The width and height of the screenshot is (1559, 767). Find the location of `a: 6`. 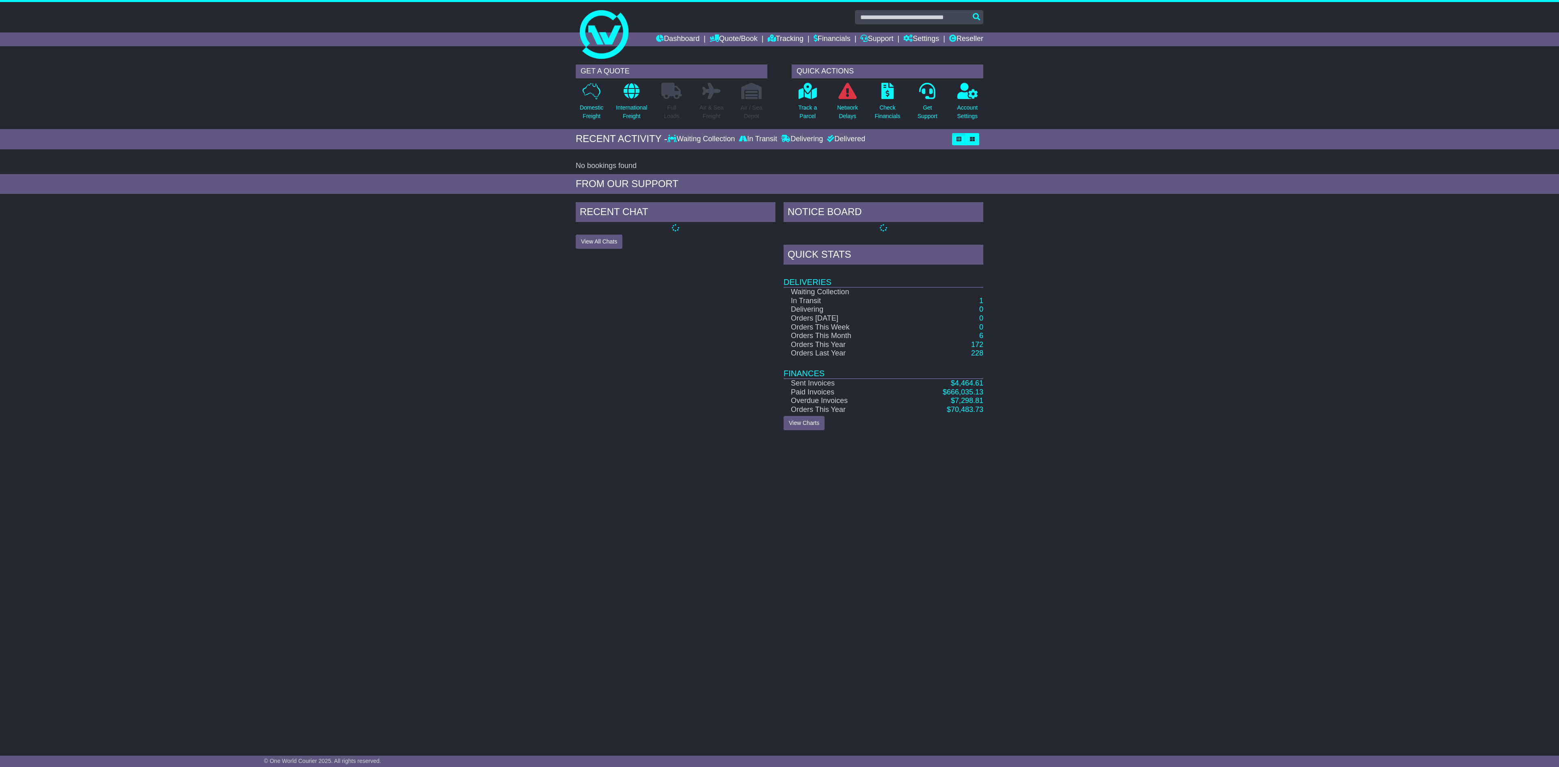

a: 6 is located at coordinates (981, 336).